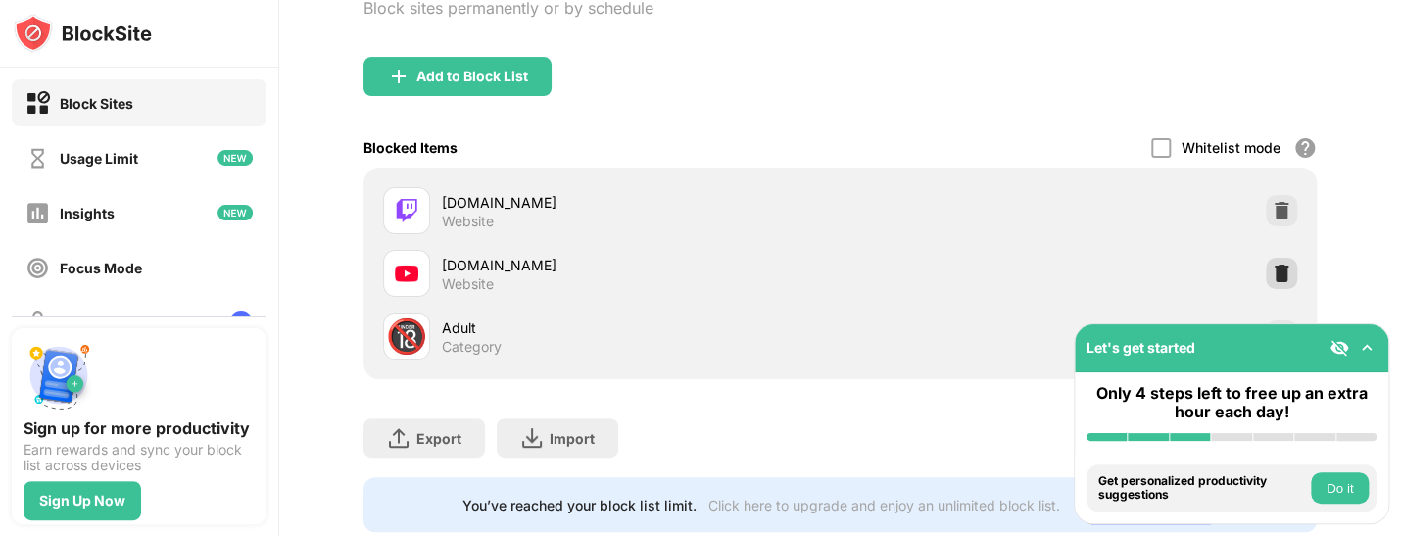  Describe the element at coordinates (99, 158) in the screenshot. I see `div: Usage Limit` at that location.